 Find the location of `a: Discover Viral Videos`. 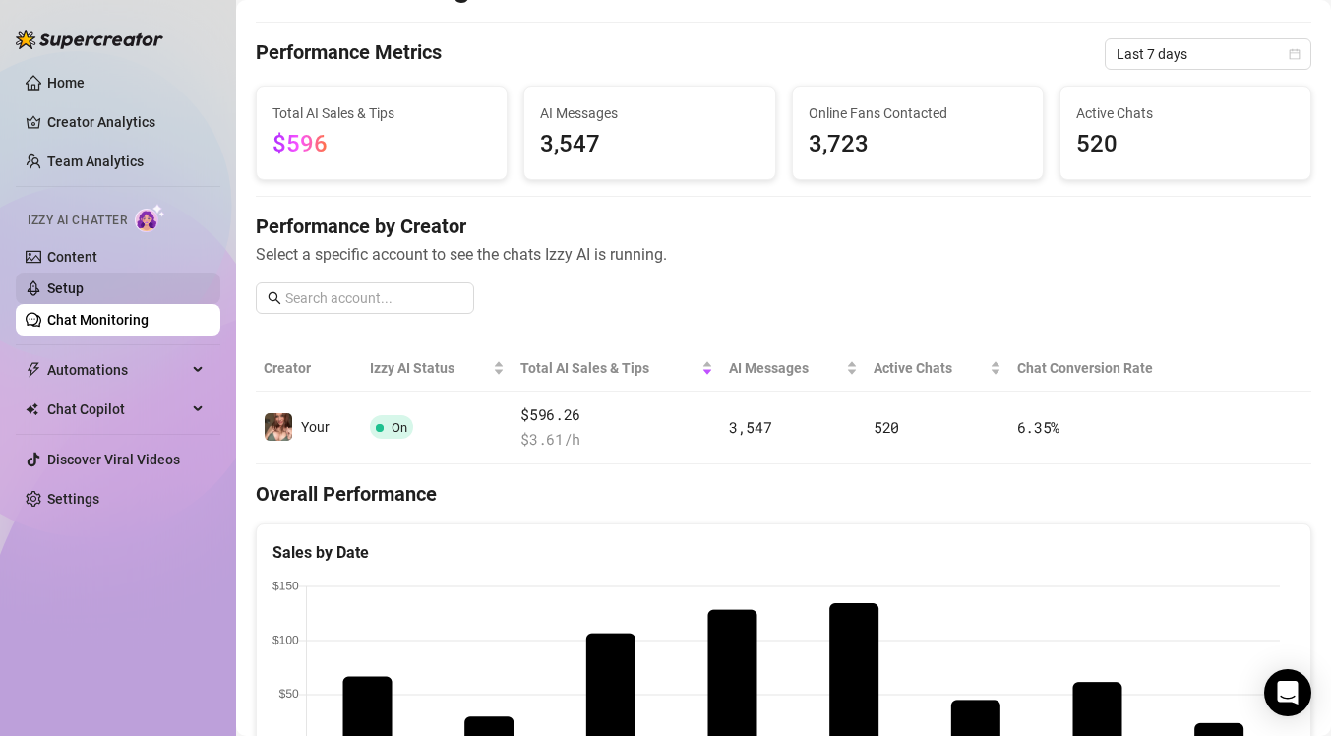

a: Discover Viral Videos is located at coordinates (113, 459).